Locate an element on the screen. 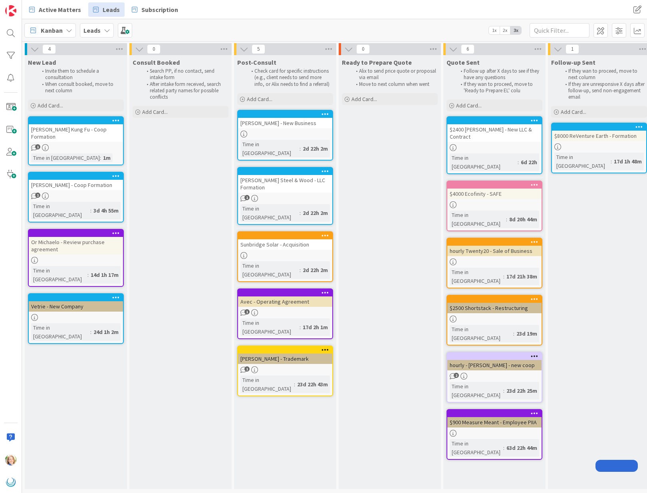  a: Active Matters is located at coordinates (55, 10).